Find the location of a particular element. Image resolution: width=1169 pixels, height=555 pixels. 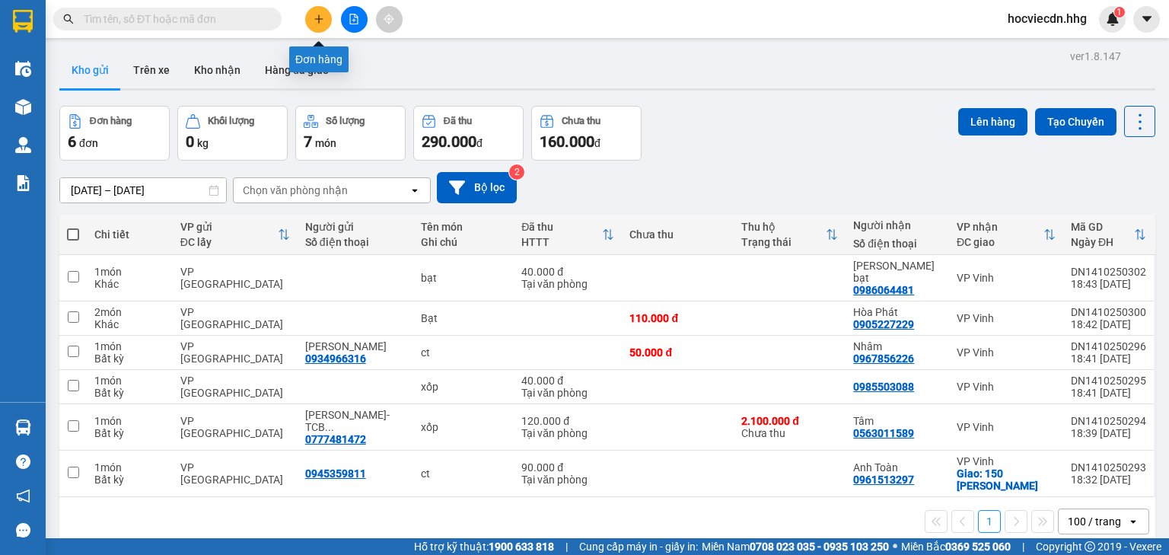

button: Đơn hàng6đơn is located at coordinates (114, 133).